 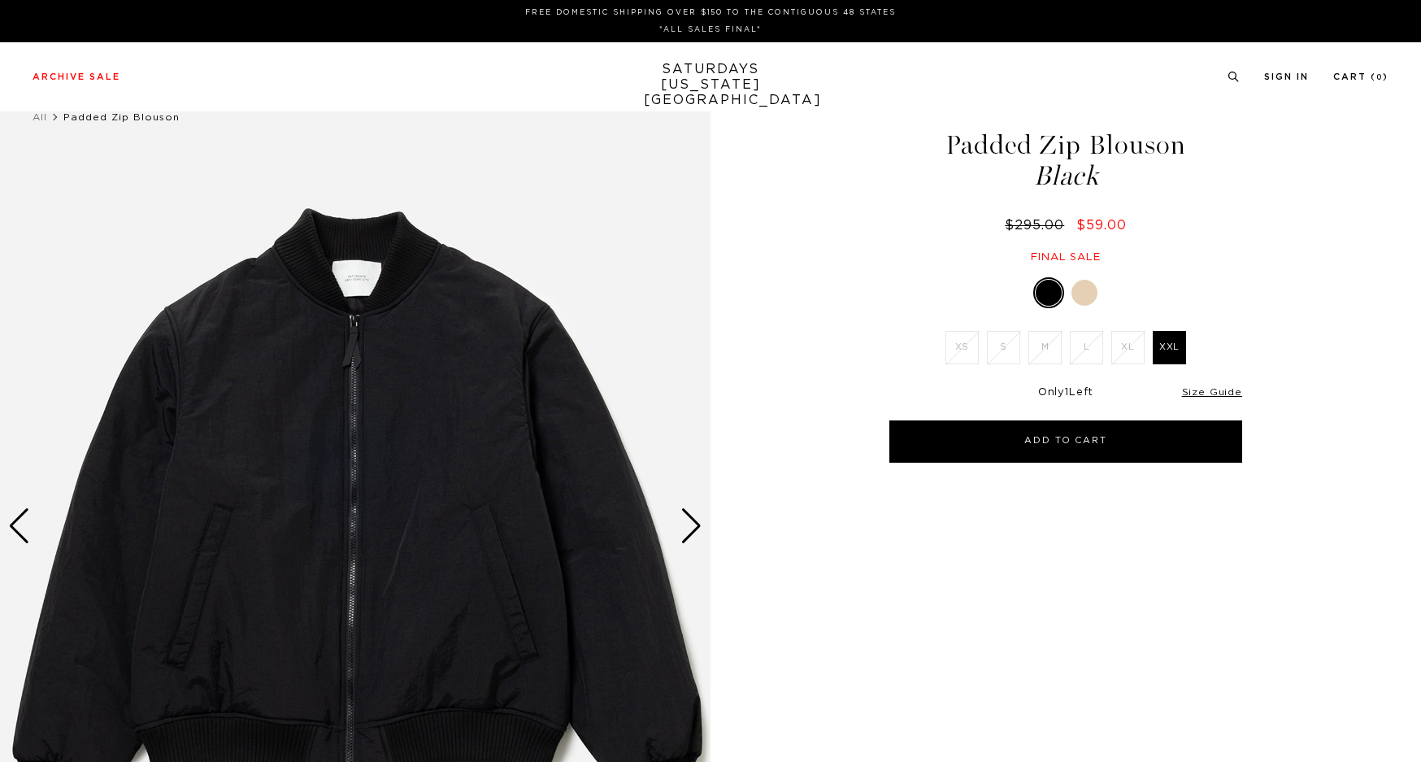 I want to click on span: $59.00, so click(x=1101, y=225).